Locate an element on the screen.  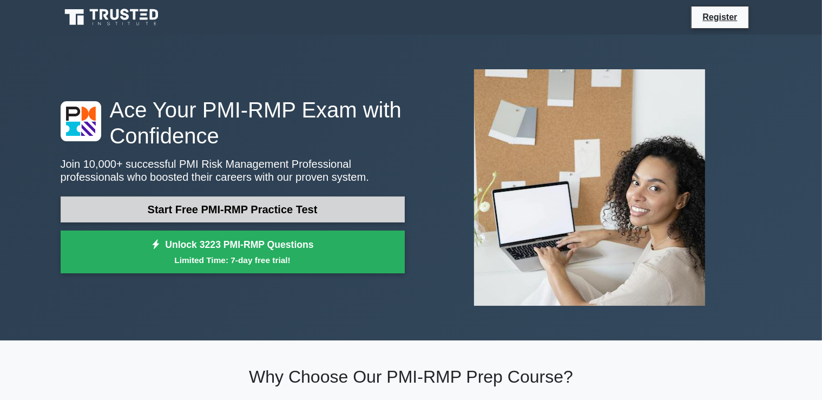
h1: Ace Your PMI-RMP Exam with Confidence is located at coordinates (233, 123).